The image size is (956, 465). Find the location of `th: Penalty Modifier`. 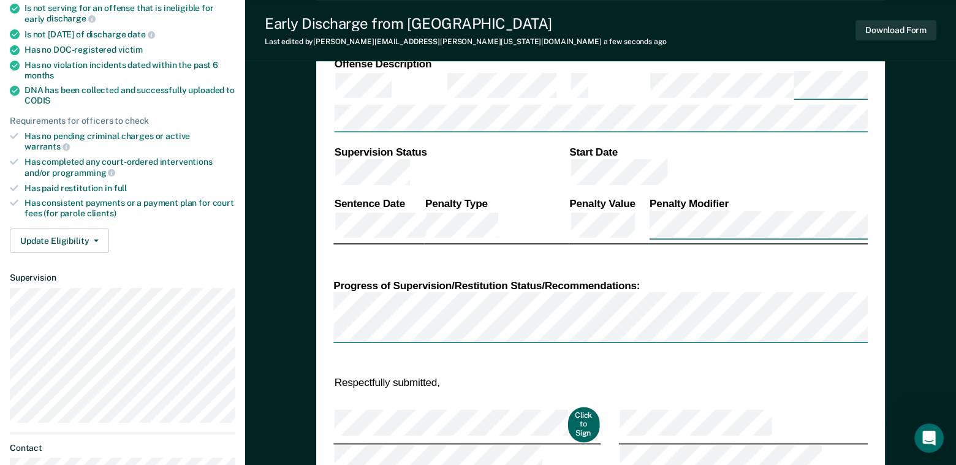

th: Penalty Modifier is located at coordinates (757, 203).